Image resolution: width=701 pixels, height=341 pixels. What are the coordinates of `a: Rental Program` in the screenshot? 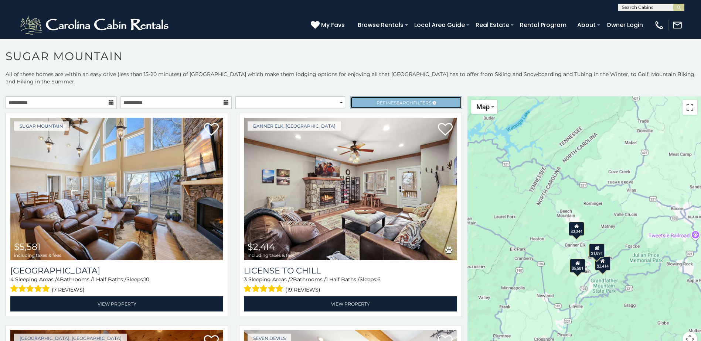 It's located at (543, 25).